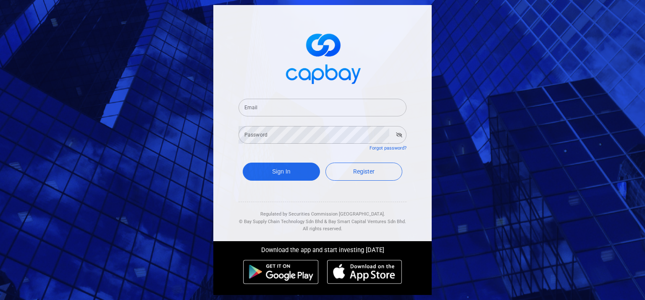 This screenshot has width=645, height=300. I want to click on span: © Bay Supply Chain Technology Sdn Bhd, so click(281, 221).